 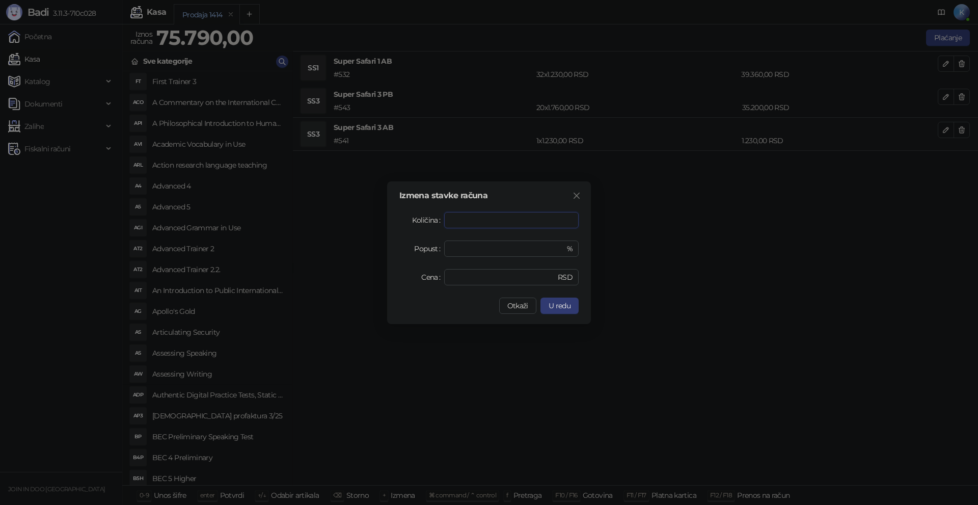 What do you see at coordinates (429, 249) in the screenshot?
I see `label: Popust` at bounding box center [429, 249].